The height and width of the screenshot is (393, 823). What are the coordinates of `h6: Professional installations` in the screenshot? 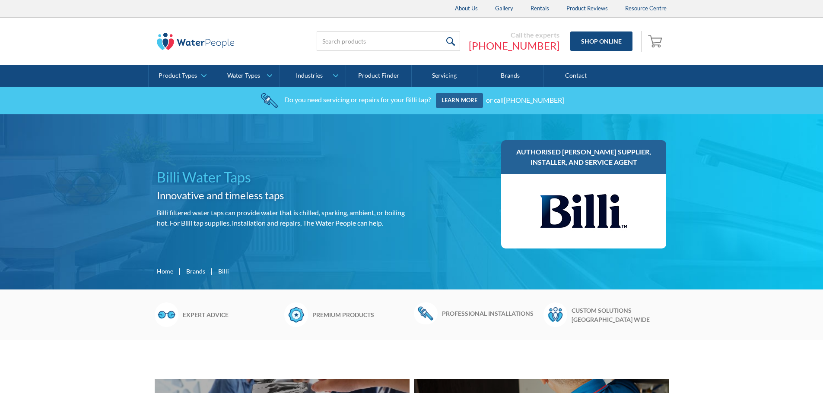 It's located at (490, 314).